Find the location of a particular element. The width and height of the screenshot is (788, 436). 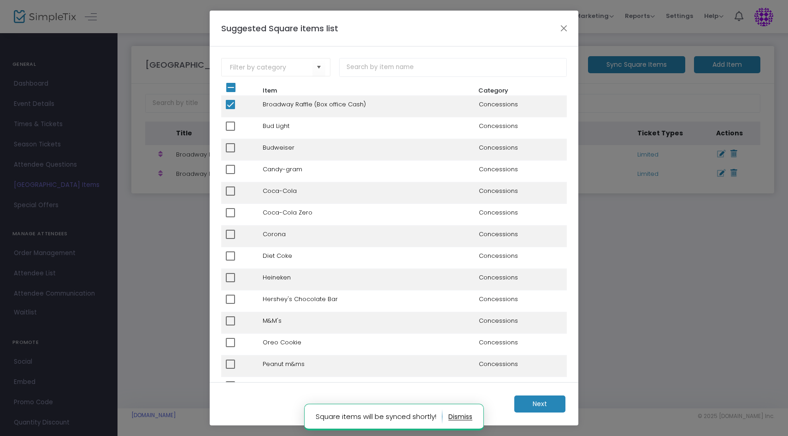

td: Coca-Cola is located at coordinates (366, 193).